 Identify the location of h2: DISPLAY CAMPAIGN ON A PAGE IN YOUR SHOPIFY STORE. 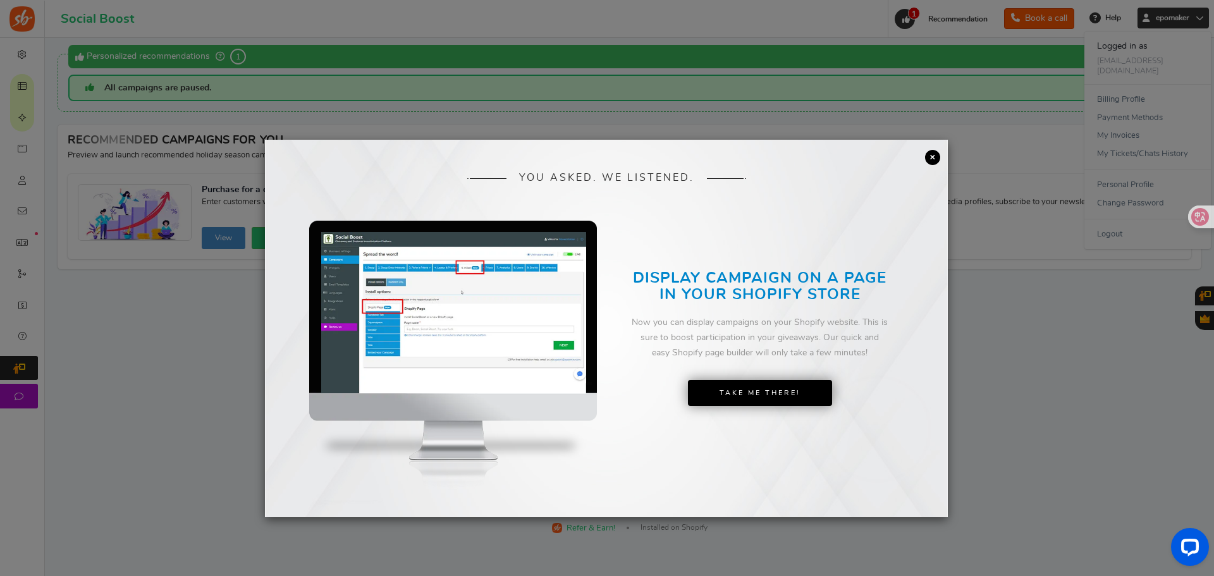
(760, 286).